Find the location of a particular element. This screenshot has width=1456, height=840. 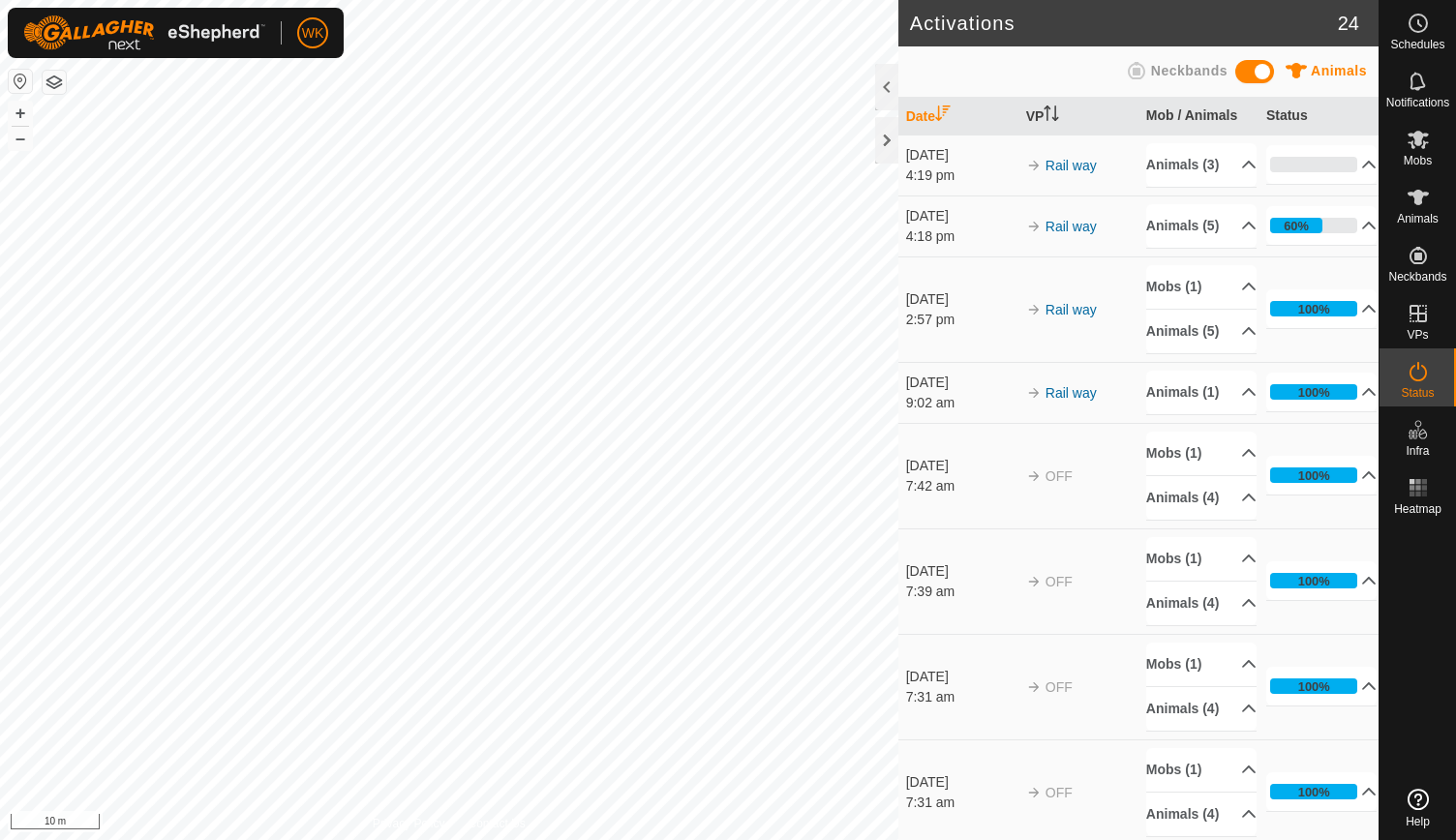

img: Gallagher Logo is located at coordinates (145, 33).